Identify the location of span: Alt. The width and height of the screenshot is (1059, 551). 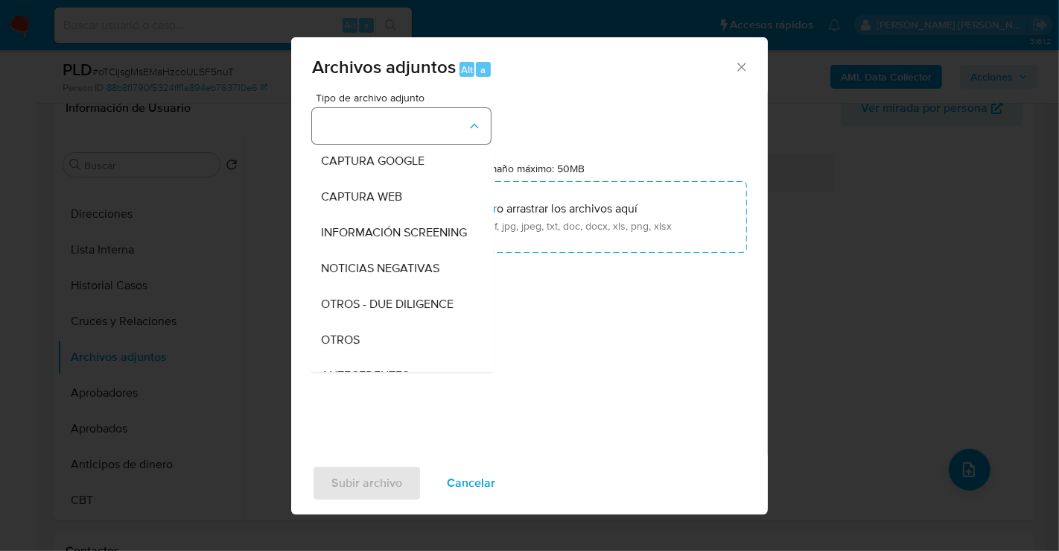
(467, 69).